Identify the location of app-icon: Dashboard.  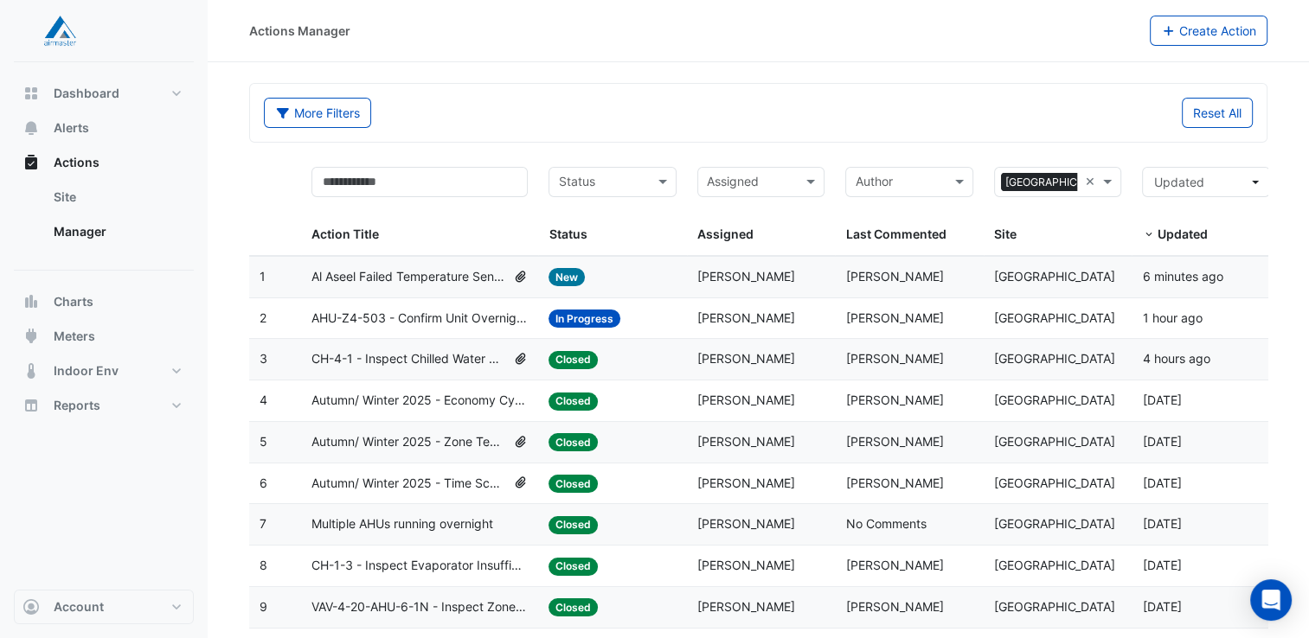
(31, 93).